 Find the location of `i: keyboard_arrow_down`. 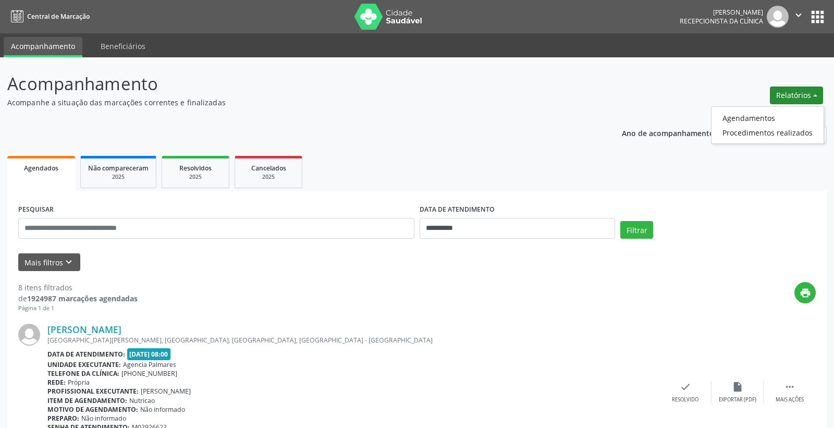

i: keyboard_arrow_down is located at coordinates (69, 262).